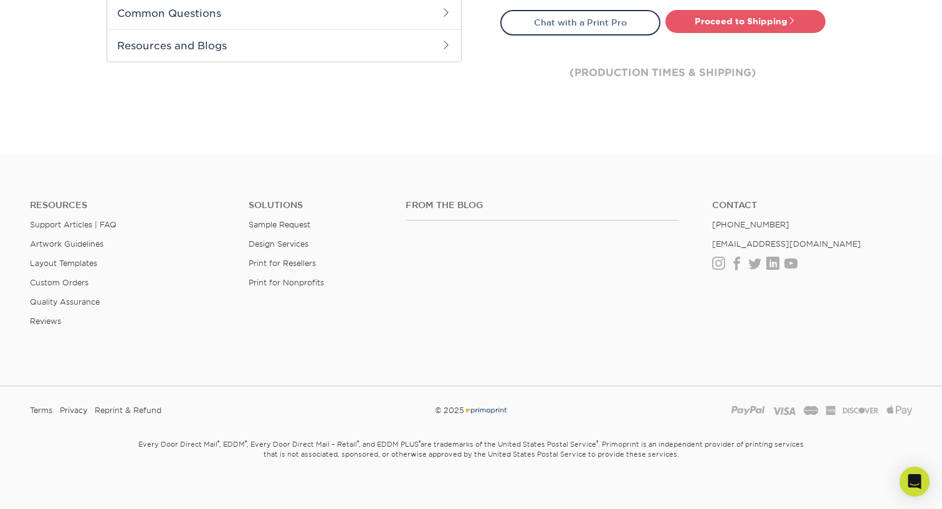  Describe the element at coordinates (128, 411) in the screenshot. I see `a: Reprint & Refund` at that location.